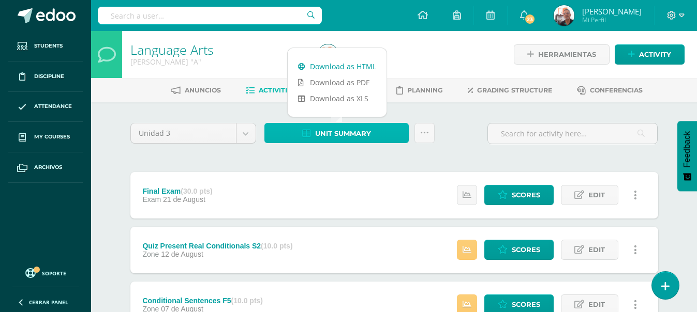  Describe the element at coordinates (48, 168) in the screenshot. I see `span: Archivos` at that location.